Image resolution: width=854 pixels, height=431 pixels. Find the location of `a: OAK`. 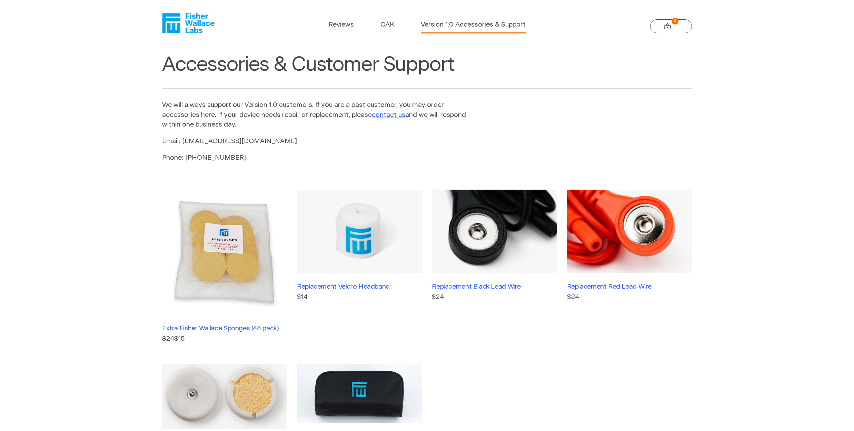

a: OAK is located at coordinates (387, 25).